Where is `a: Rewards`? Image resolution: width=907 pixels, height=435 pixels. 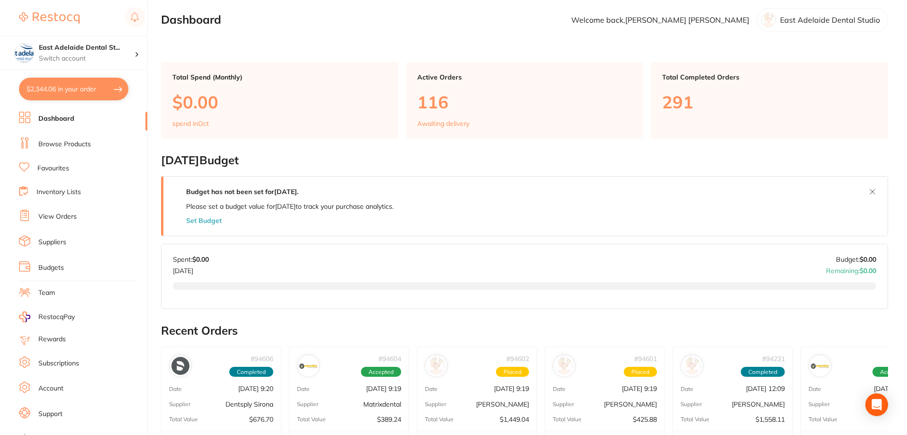
a: Rewards is located at coordinates (52, 339).